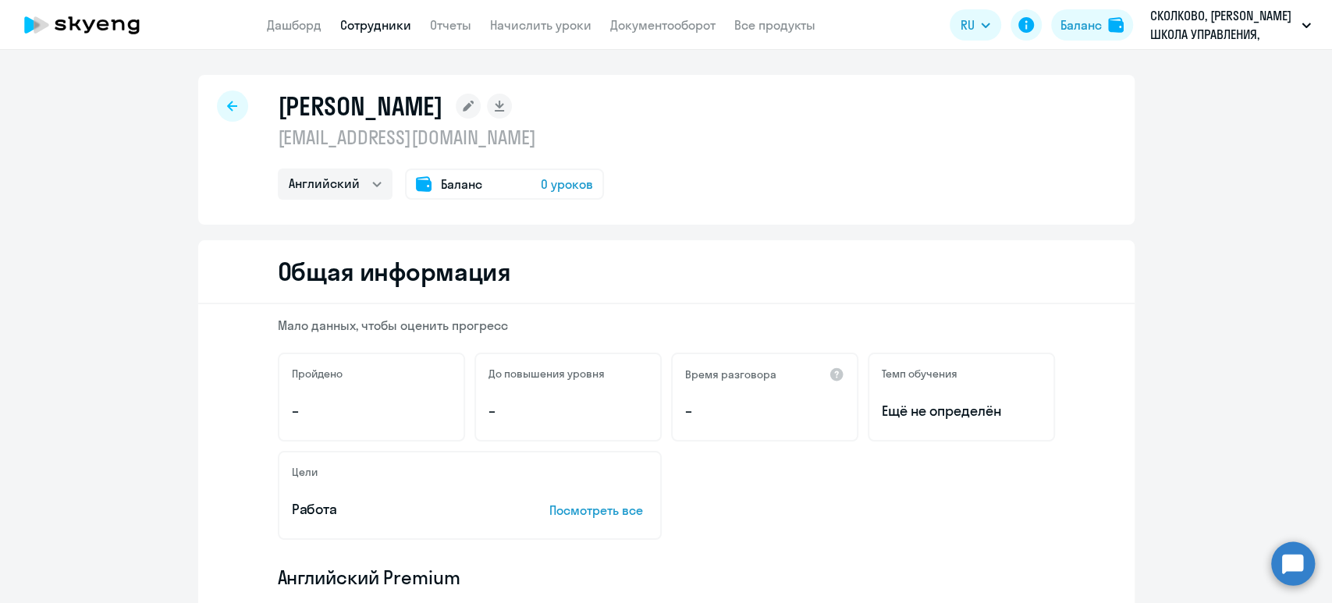 The image size is (1332, 603). What do you see at coordinates (1116, 25) in the screenshot?
I see `img: balance` at bounding box center [1116, 25].